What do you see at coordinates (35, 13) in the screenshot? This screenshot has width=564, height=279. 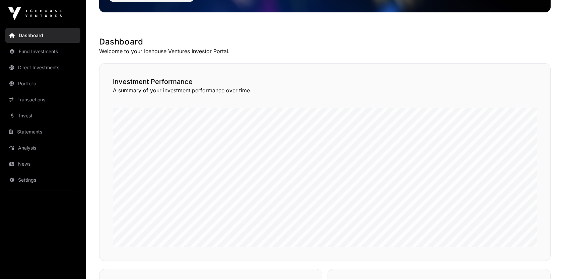 I see `img: Icehouse Ventures Logo` at bounding box center [35, 13].